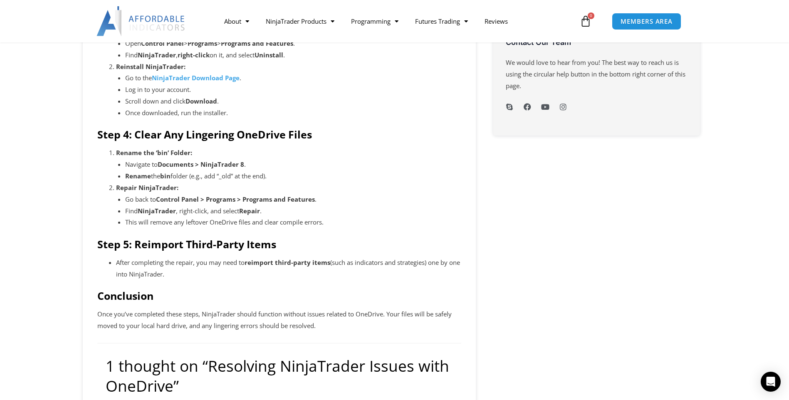 The height and width of the screenshot is (400, 789). Describe the element at coordinates (293, 113) in the screenshot. I see `li: Once downloaded, run the installer.` at that location.